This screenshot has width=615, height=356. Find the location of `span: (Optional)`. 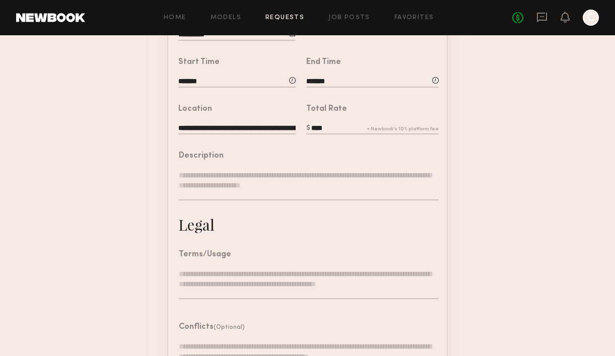

span: (Optional) is located at coordinates (229, 327).